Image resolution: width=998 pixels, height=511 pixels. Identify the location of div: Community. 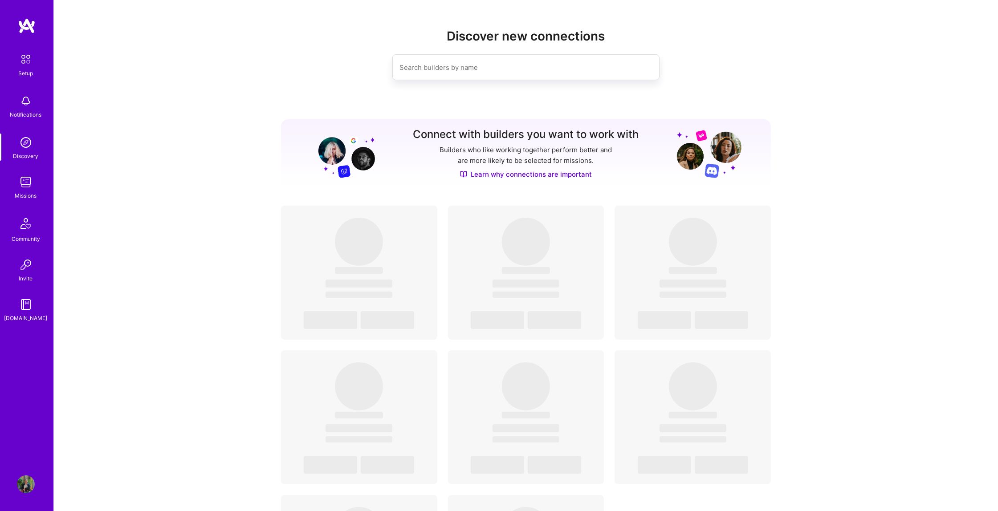
(26, 239).